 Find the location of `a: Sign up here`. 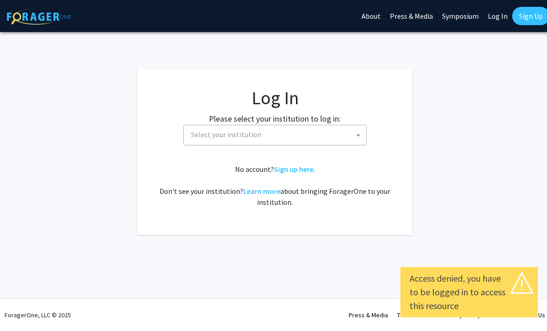

a: Sign up here is located at coordinates (293, 169).